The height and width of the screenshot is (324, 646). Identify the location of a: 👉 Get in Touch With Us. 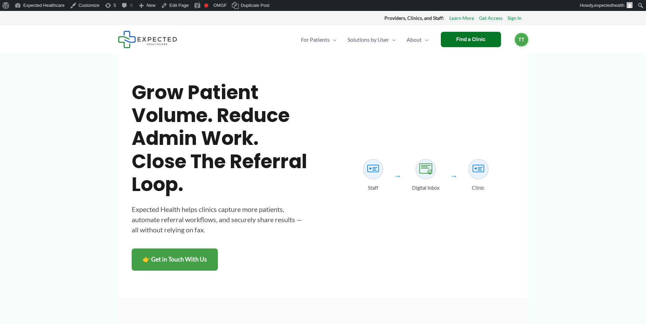
(175, 259).